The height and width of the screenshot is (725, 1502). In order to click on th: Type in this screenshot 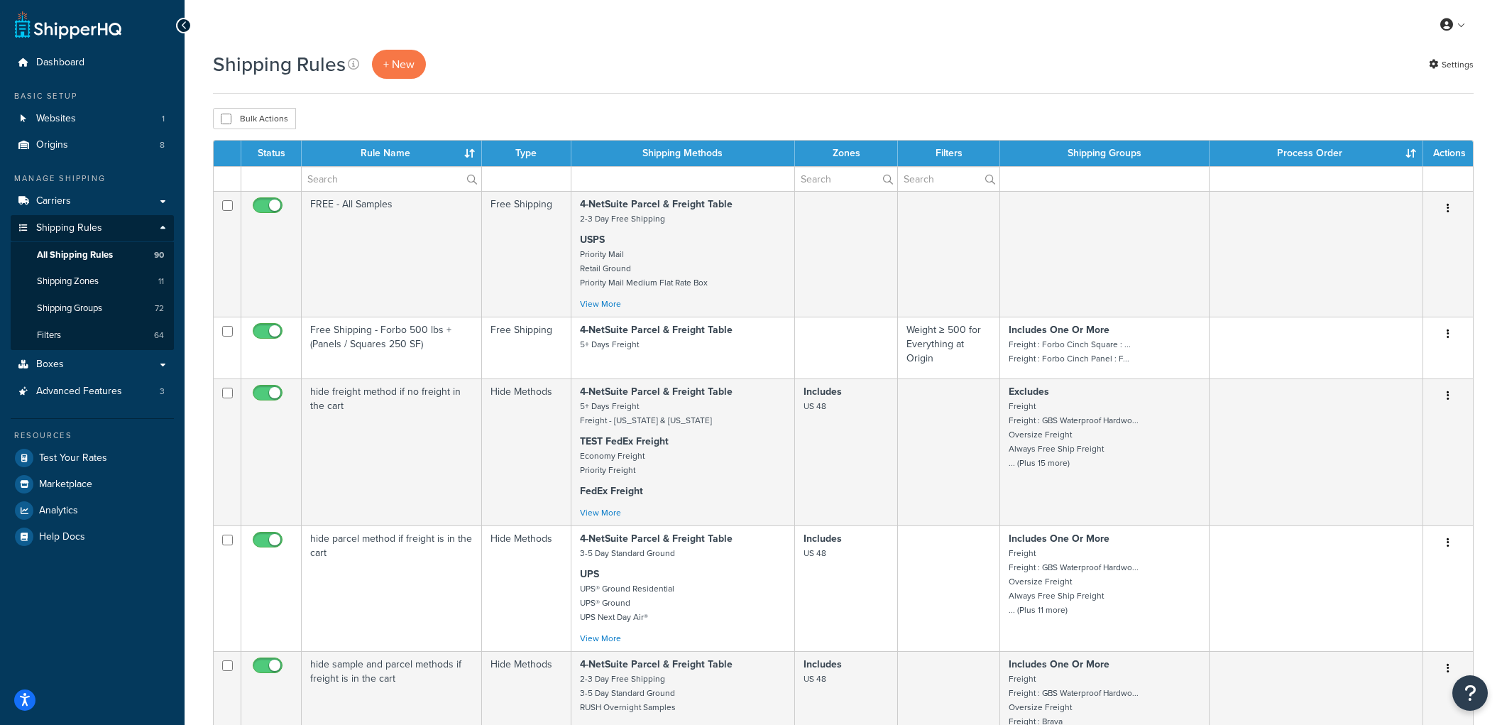, I will do `click(527, 153)`.